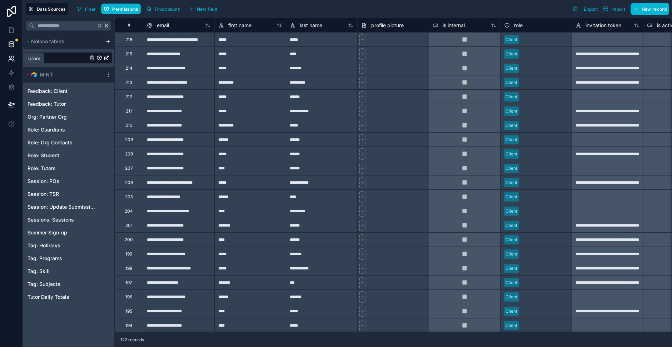 The image size is (672, 347). What do you see at coordinates (240, 25) in the screenshot?
I see `span: first name` at bounding box center [240, 25].